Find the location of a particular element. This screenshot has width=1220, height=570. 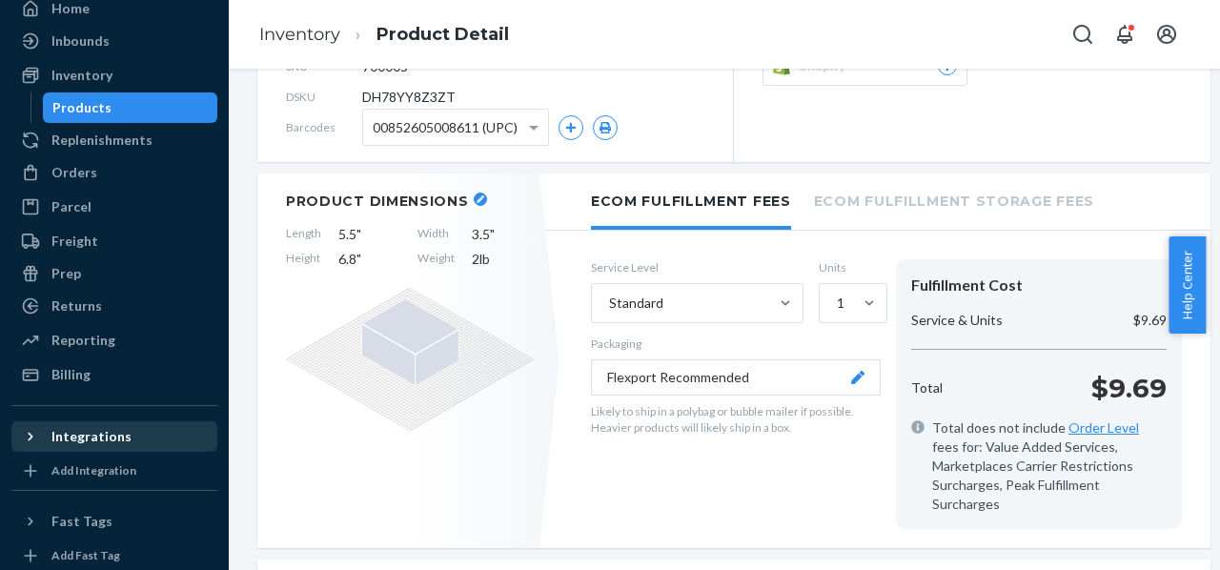

label: Service Level is located at coordinates (697, 267).